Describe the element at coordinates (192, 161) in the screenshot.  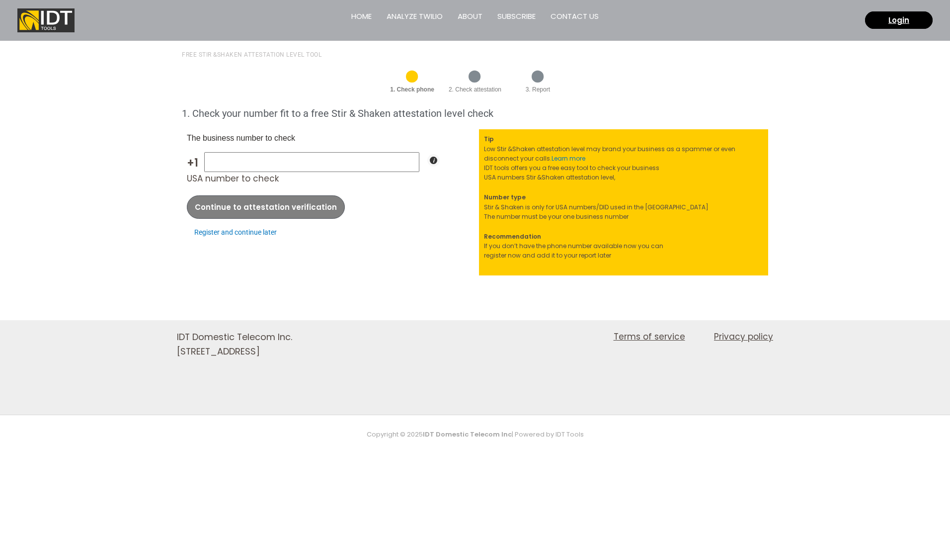
I see `span: +1` at that location.